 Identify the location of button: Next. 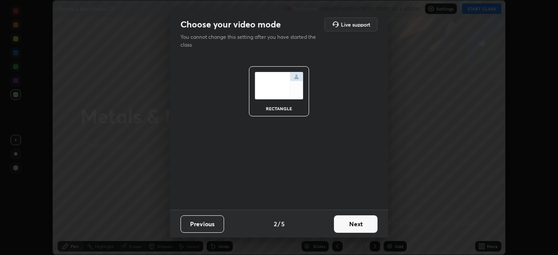
(356, 224).